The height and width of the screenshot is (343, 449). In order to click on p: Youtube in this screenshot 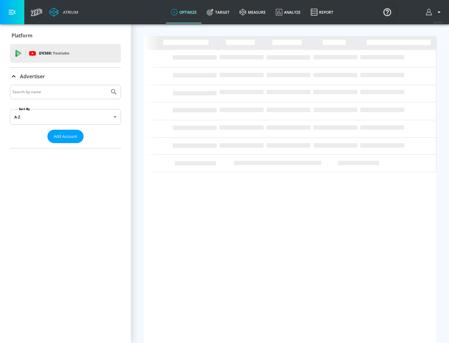, I will do `click(61, 53)`.